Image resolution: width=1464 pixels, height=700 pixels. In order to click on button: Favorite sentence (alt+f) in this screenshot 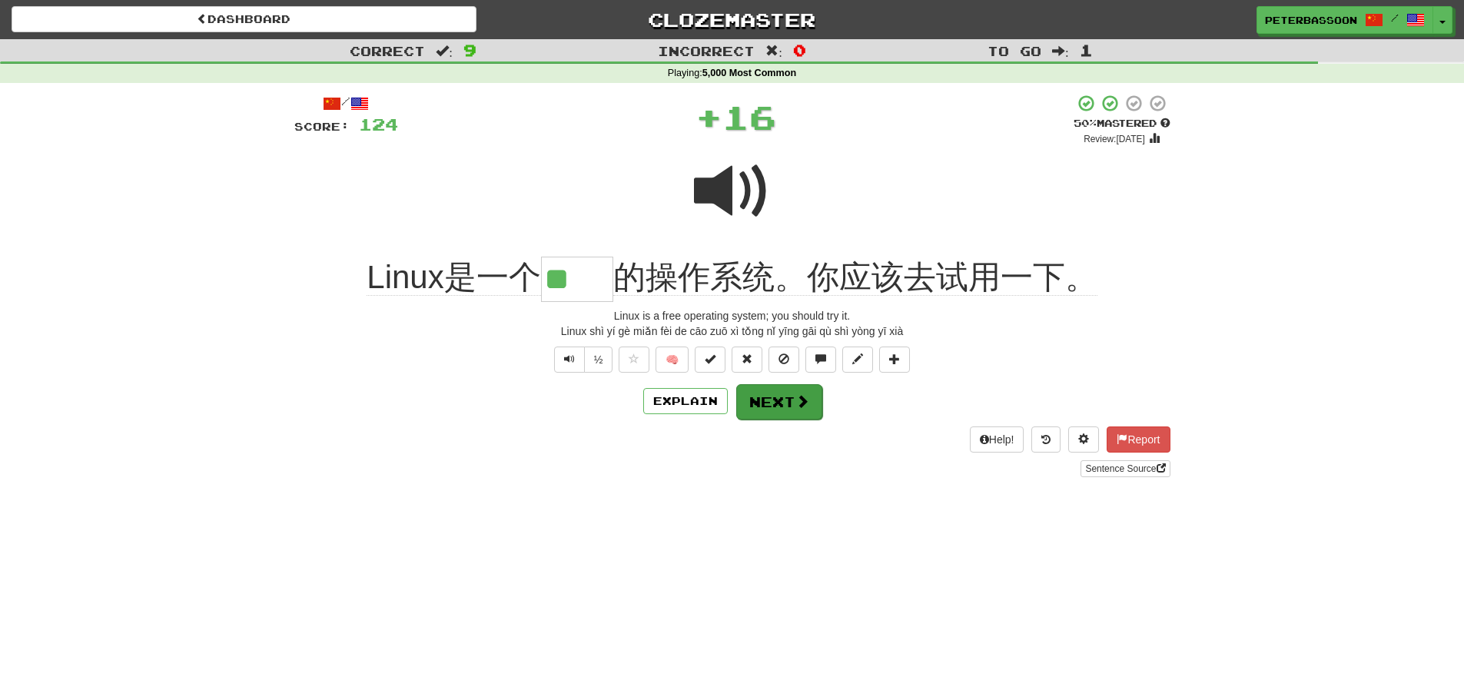, I will do `click(634, 360)`.